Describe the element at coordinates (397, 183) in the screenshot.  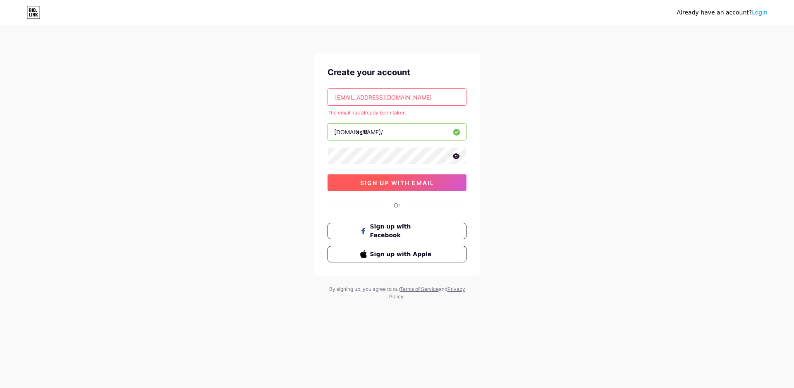
I see `button: sign up with email` at that location.